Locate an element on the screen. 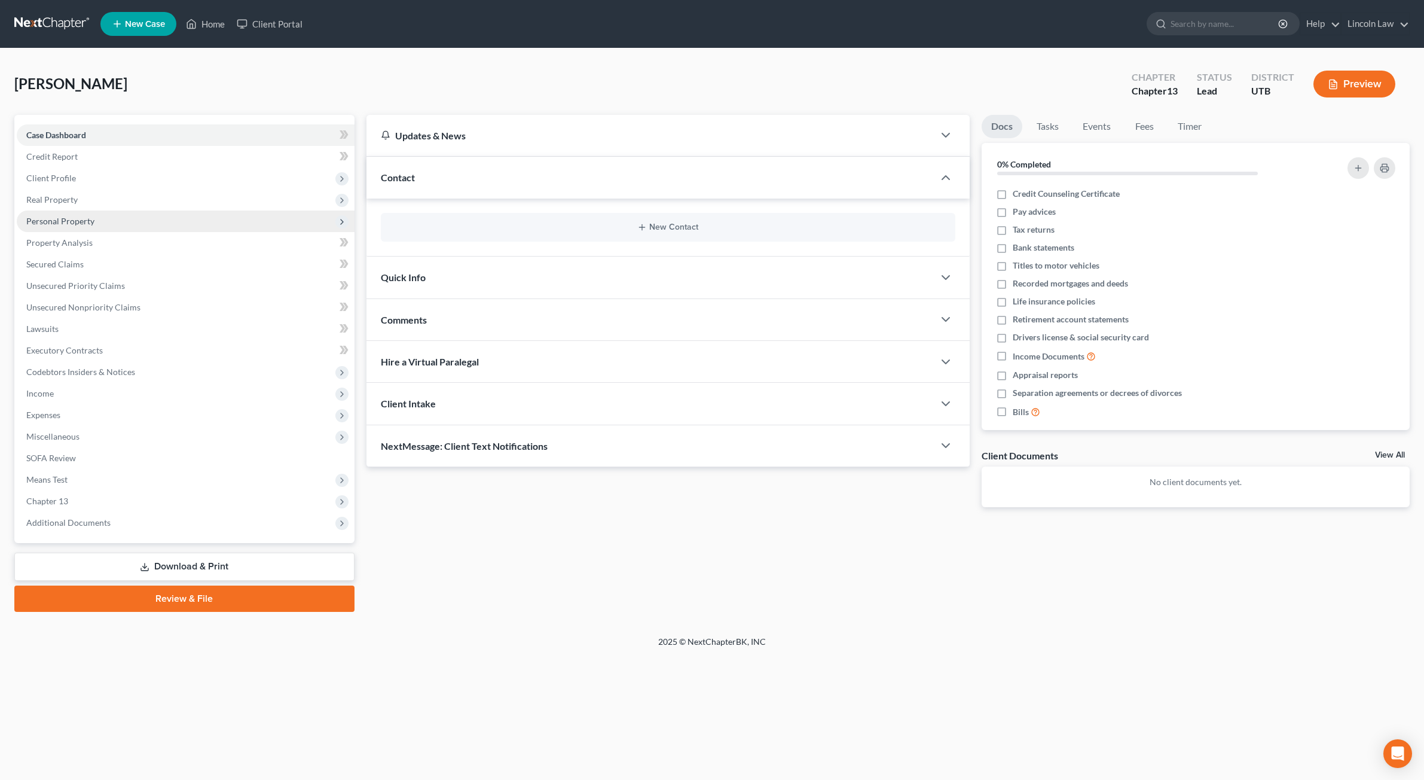  a: Events is located at coordinates (1097, 126).